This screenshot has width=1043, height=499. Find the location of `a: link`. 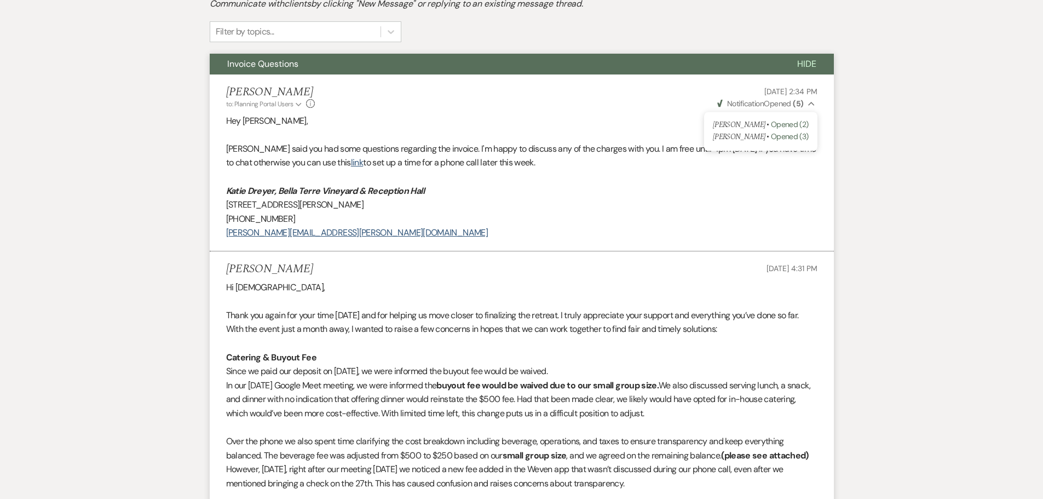

a: link is located at coordinates (357, 162).